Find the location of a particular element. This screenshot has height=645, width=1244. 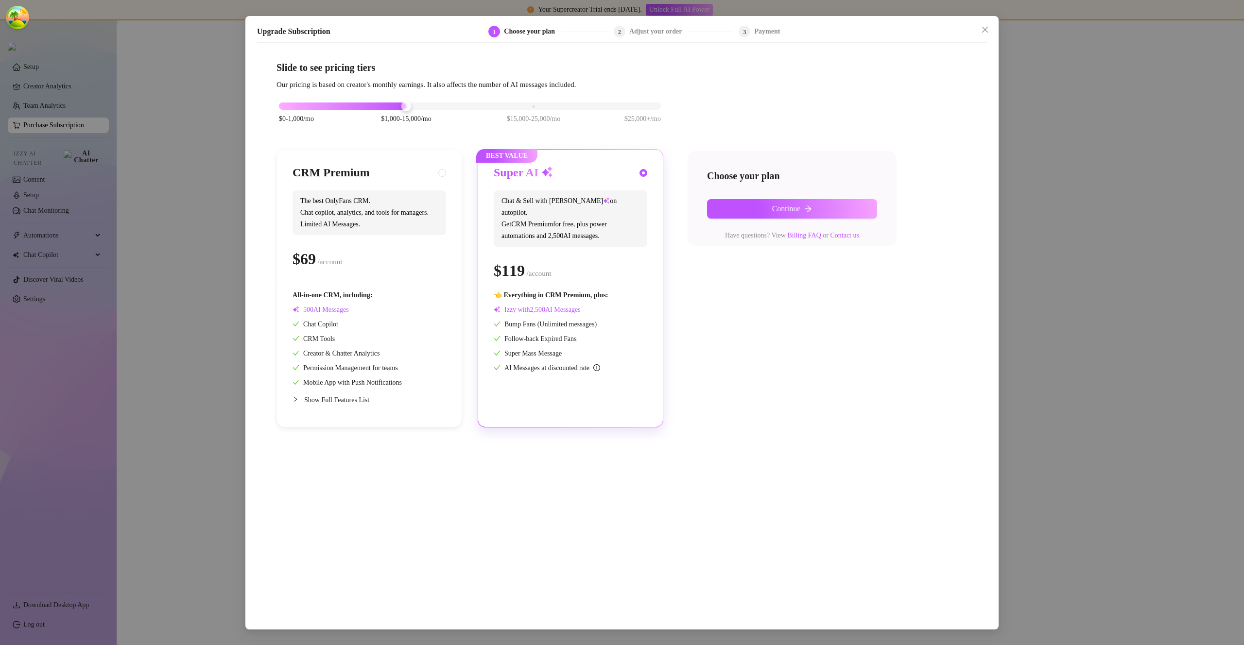

span: collapsed is located at coordinates (295, 399).